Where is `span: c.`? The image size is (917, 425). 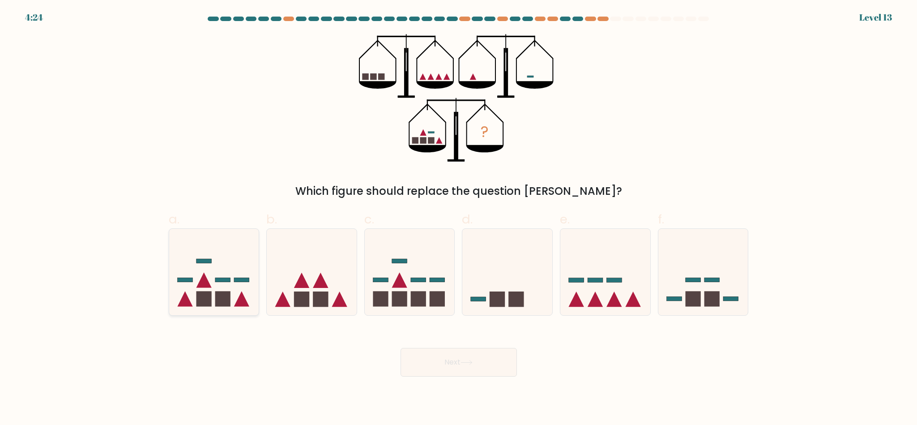 span: c. is located at coordinates (369, 219).